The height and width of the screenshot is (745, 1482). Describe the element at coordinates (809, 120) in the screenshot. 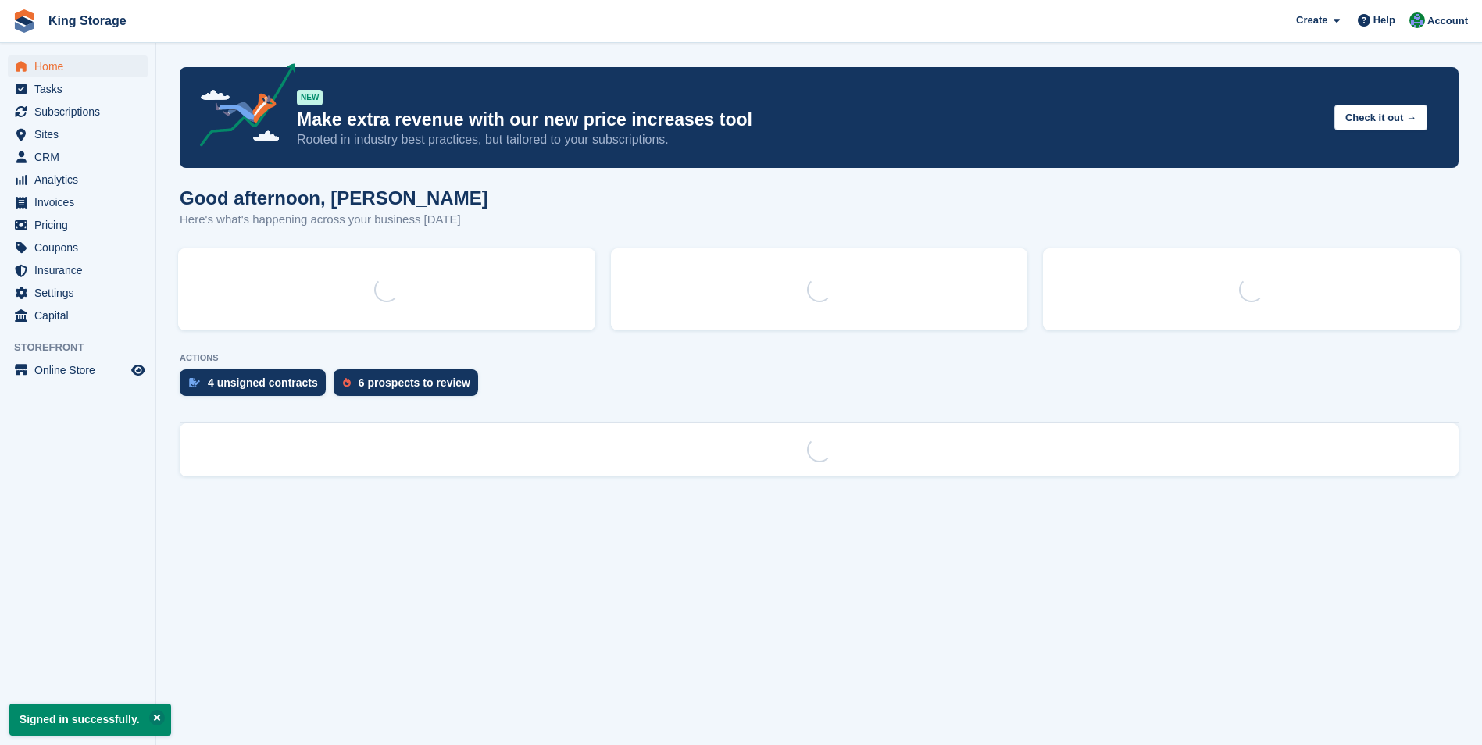

I see `p: Make extra revenue with our new price increases tool` at that location.